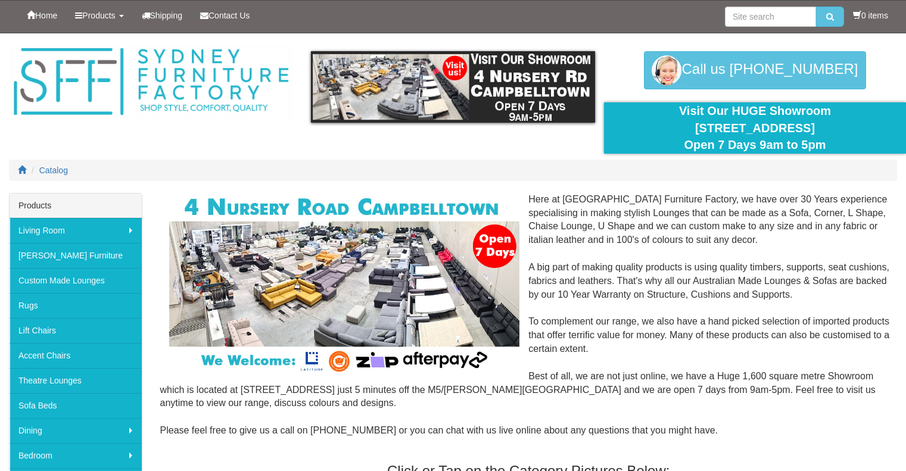 The image size is (906, 471). I want to click on li: 0 items, so click(870, 15).